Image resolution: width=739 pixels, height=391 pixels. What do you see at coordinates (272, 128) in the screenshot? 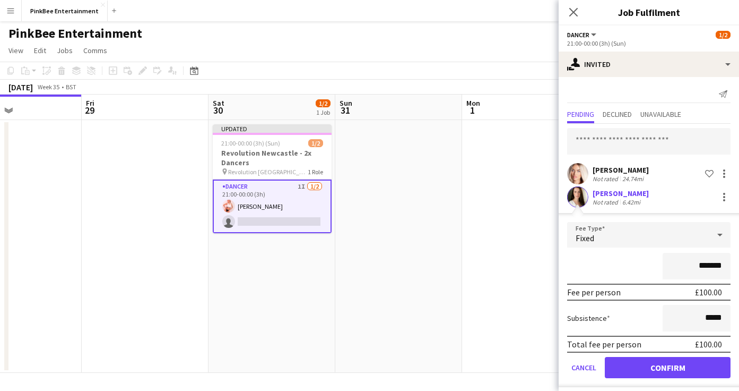
I see `div: Updated` at bounding box center [272, 128].